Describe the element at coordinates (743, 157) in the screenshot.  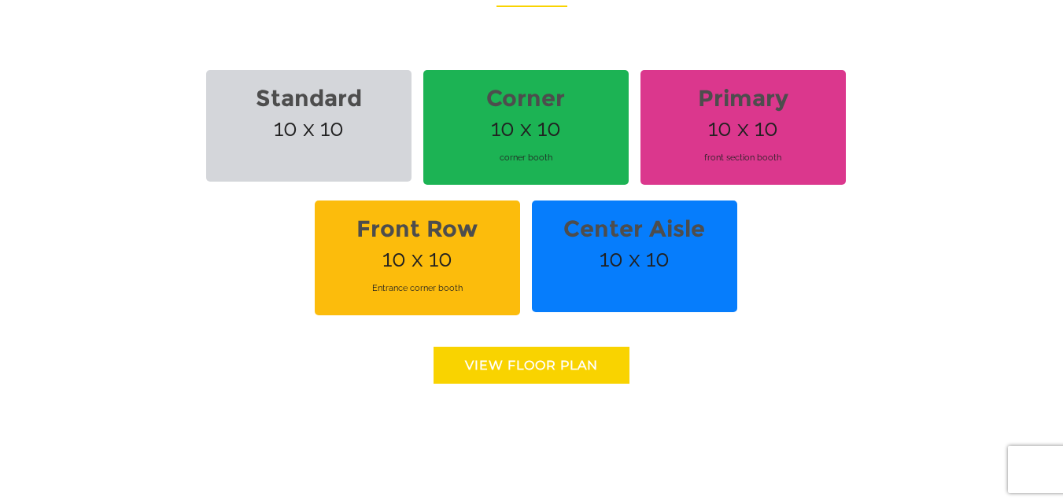
I see `span: front section booth` at that location.